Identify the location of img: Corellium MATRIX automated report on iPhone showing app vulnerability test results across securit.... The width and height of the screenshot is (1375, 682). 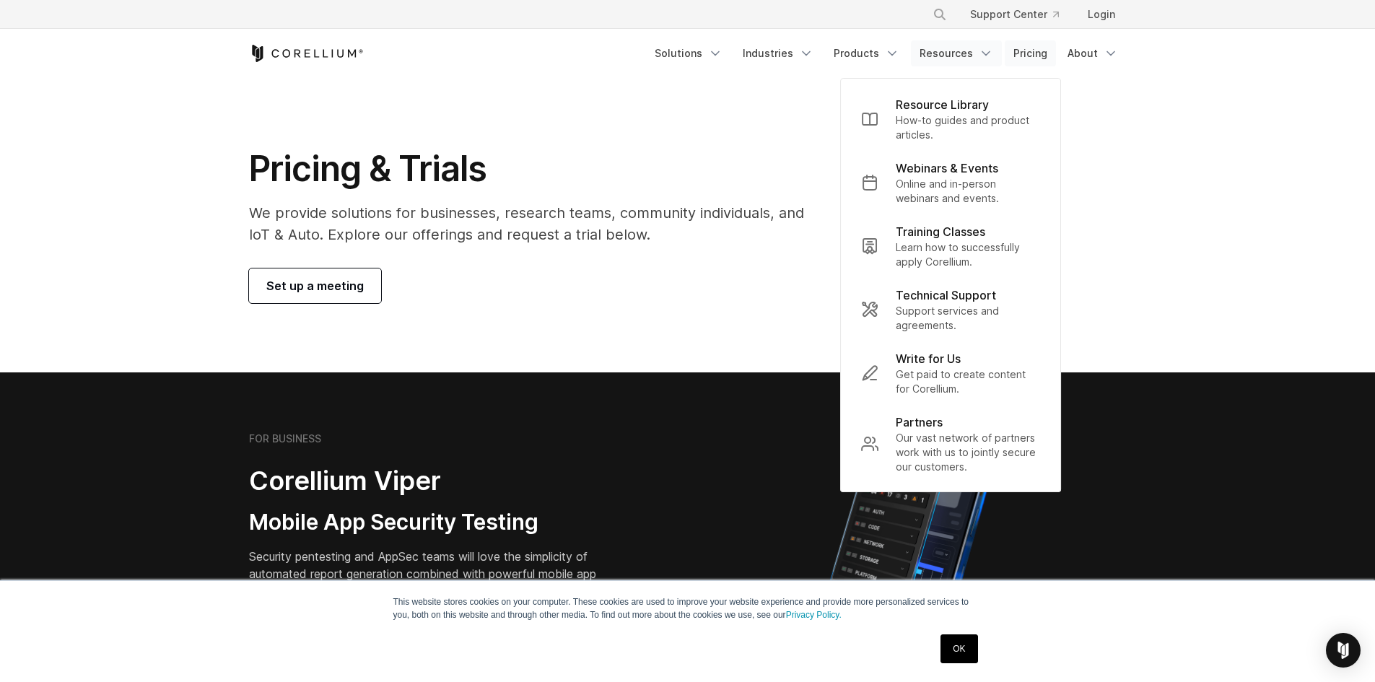
(913, 545).